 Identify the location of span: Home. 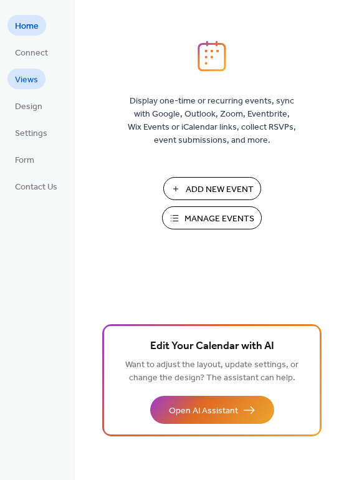
(27, 26).